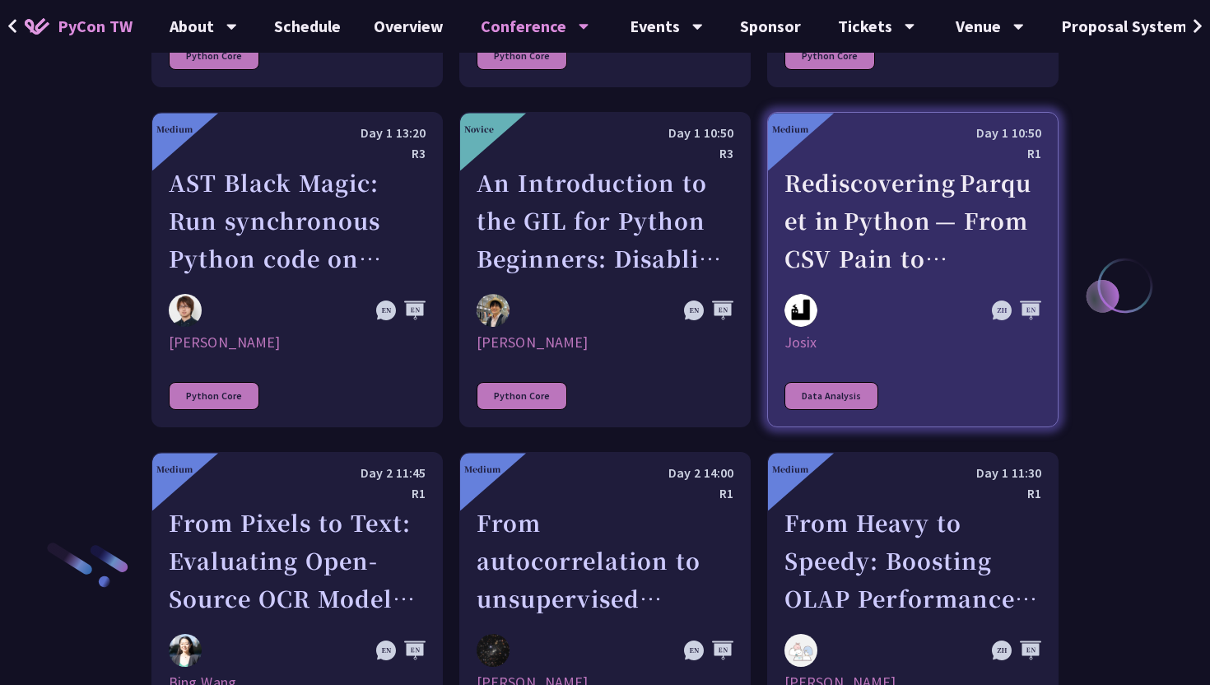 This screenshot has width=1210, height=685. What do you see at coordinates (297, 221) in the screenshot?
I see `div: AST Black Magic: Run synchronous Python code on asynchronous Pyodide` at bounding box center [297, 221].